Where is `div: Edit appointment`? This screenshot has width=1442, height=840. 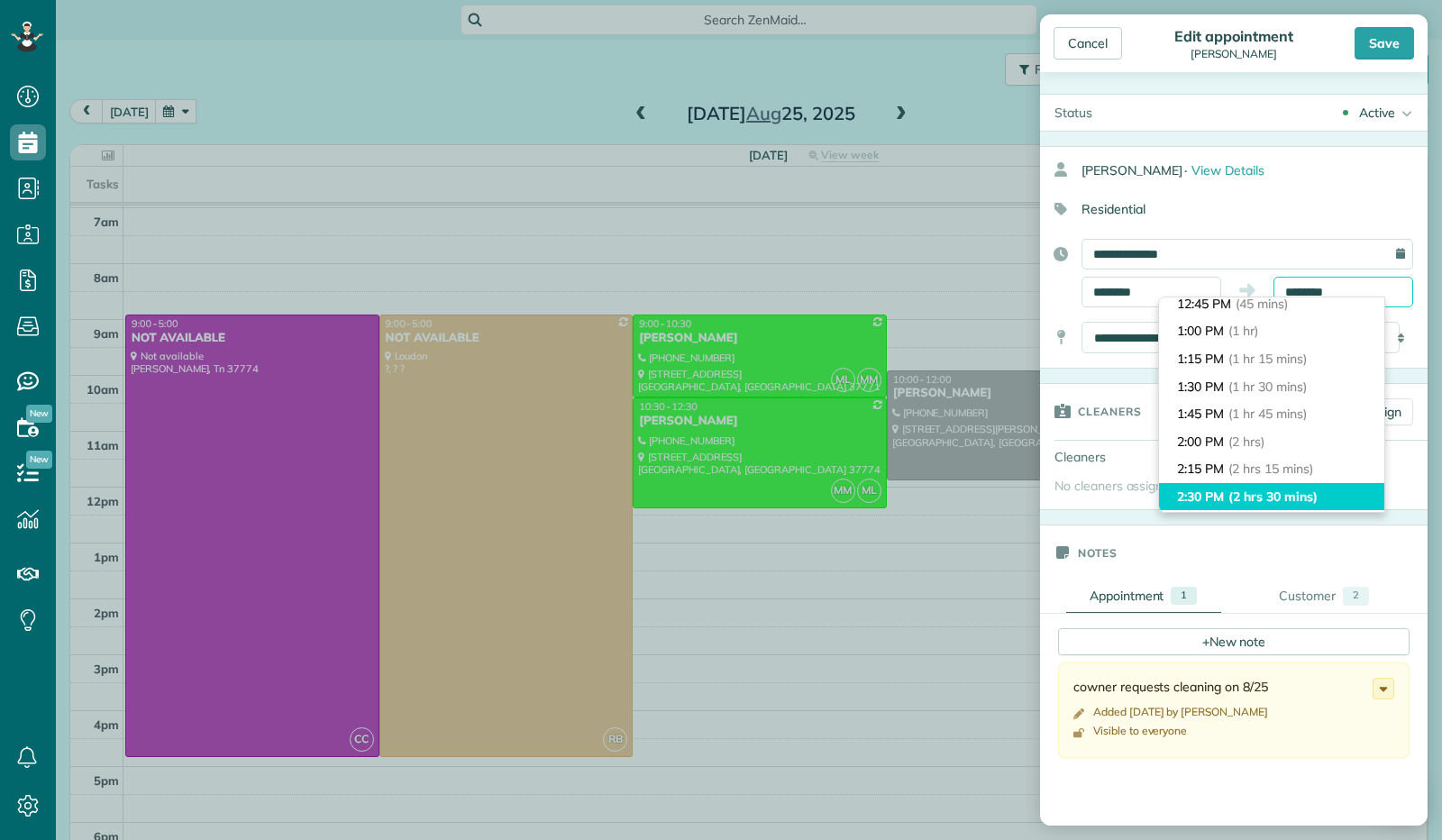 div: Edit appointment is located at coordinates (1233, 36).